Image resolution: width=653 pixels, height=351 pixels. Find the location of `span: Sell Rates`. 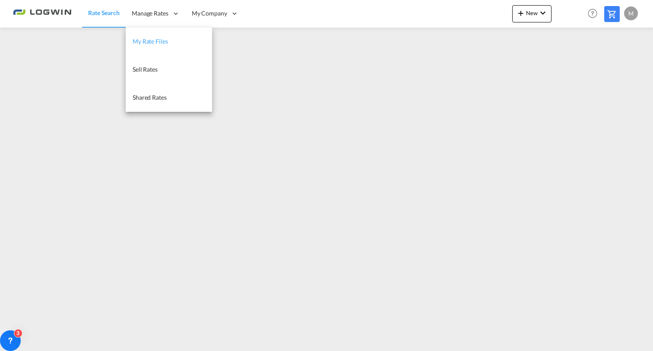

span: Sell Rates is located at coordinates (145, 69).